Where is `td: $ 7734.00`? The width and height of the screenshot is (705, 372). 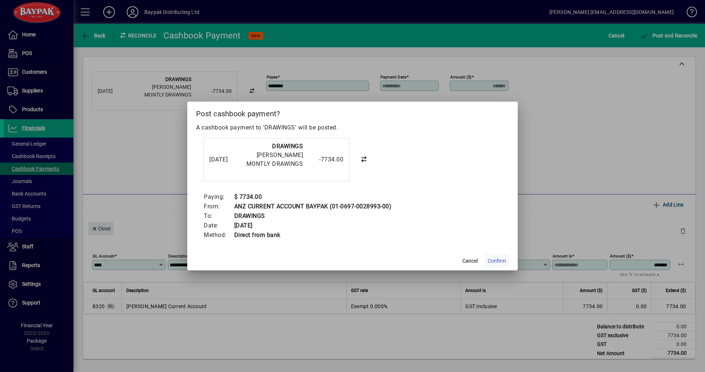
td: $ 7734.00 is located at coordinates (313, 197).